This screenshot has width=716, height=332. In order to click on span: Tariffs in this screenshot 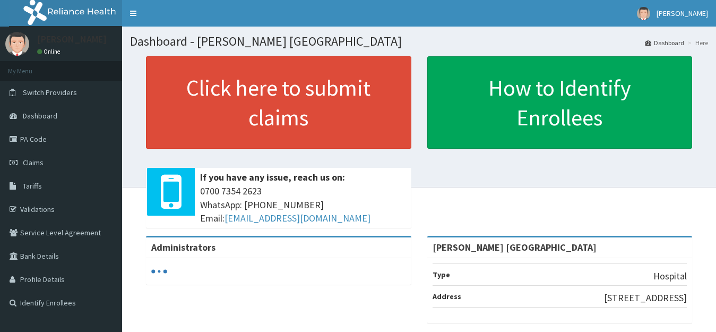, I will do `click(32, 186)`.